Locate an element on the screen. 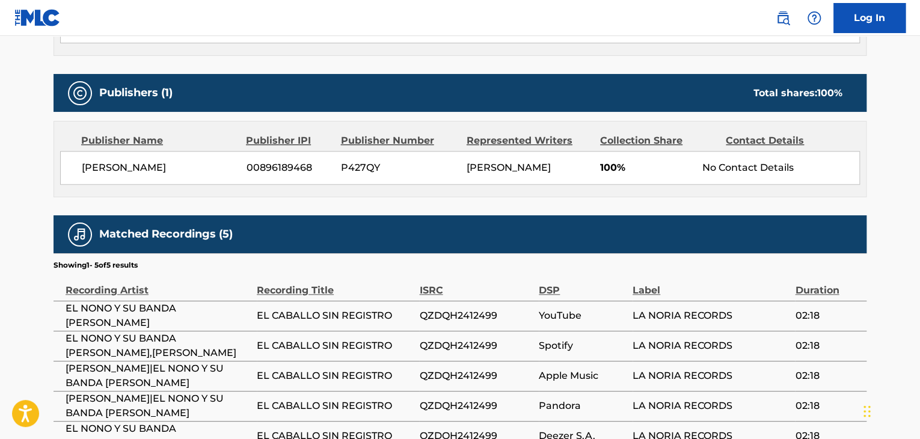  img: Matched Recordings is located at coordinates (80, 234).